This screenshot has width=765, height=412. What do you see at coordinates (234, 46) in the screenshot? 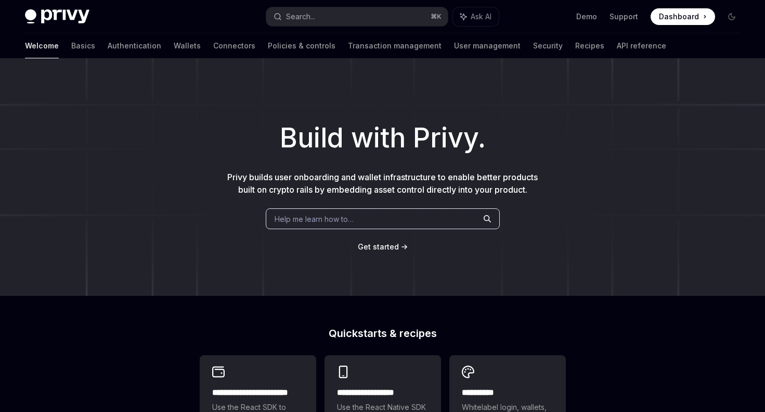
I see `a: Connectors` at bounding box center [234, 46].